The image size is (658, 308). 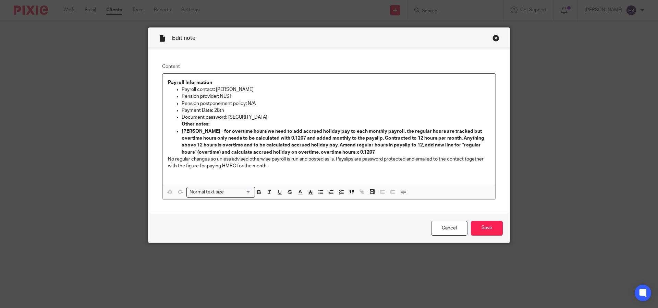 What do you see at coordinates (221, 192) in the screenshot?
I see `div: Search for option` at bounding box center [221, 192].